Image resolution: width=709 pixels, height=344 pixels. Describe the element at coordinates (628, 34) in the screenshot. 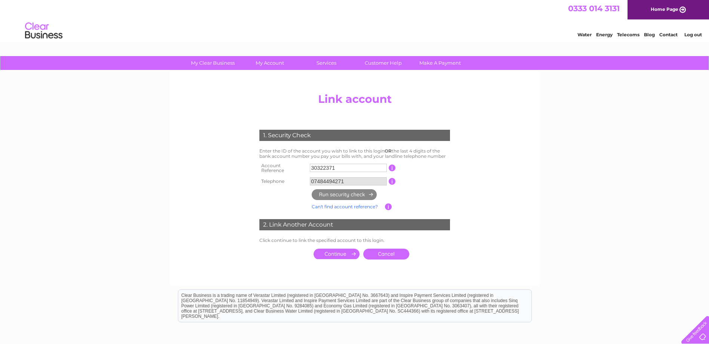

I see `a: Telecoms` at that location.